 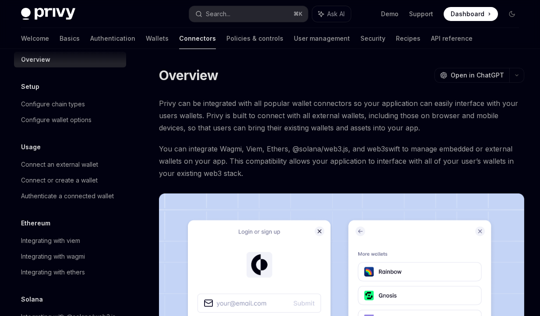 What do you see at coordinates (53, 104) in the screenshot?
I see `div: Configure chain types` at bounding box center [53, 104].